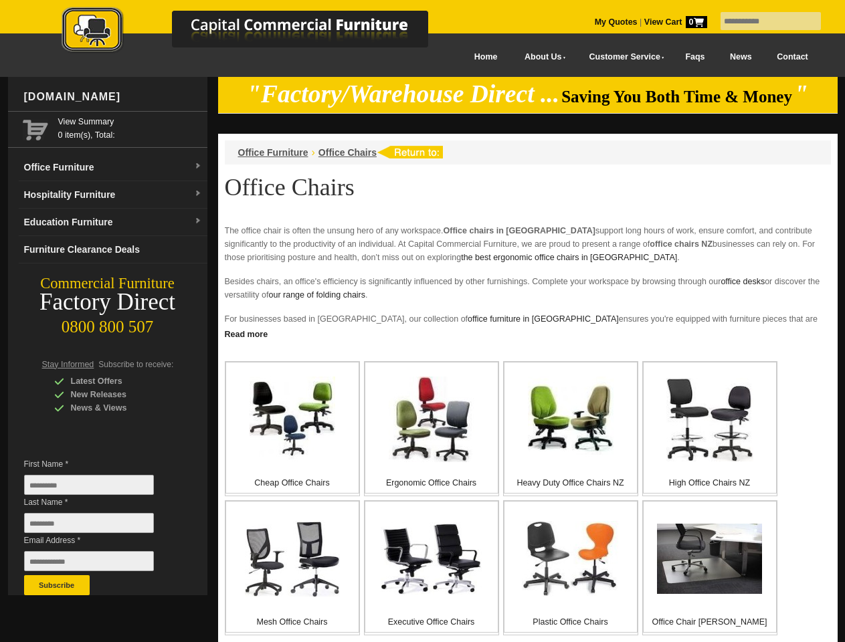 Image resolution: width=845 pixels, height=642 pixels. Describe the element at coordinates (571, 483) in the screenshot. I see `p: Heavy Duty Office Chairs NZ` at that location.